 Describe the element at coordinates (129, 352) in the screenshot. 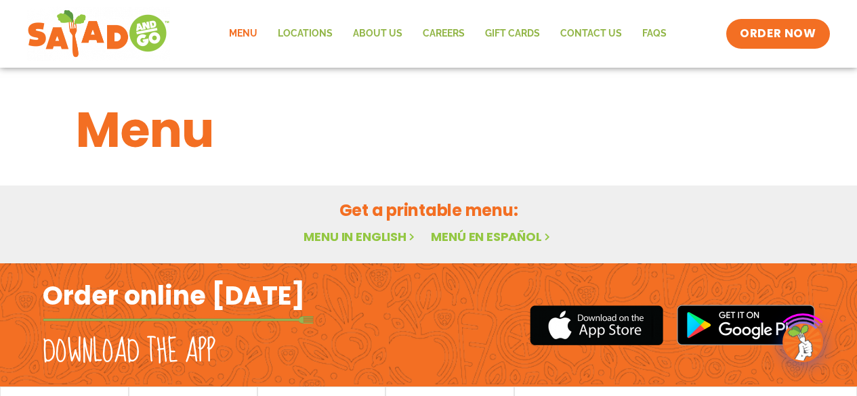

I see `h2: Download the app` at that location.